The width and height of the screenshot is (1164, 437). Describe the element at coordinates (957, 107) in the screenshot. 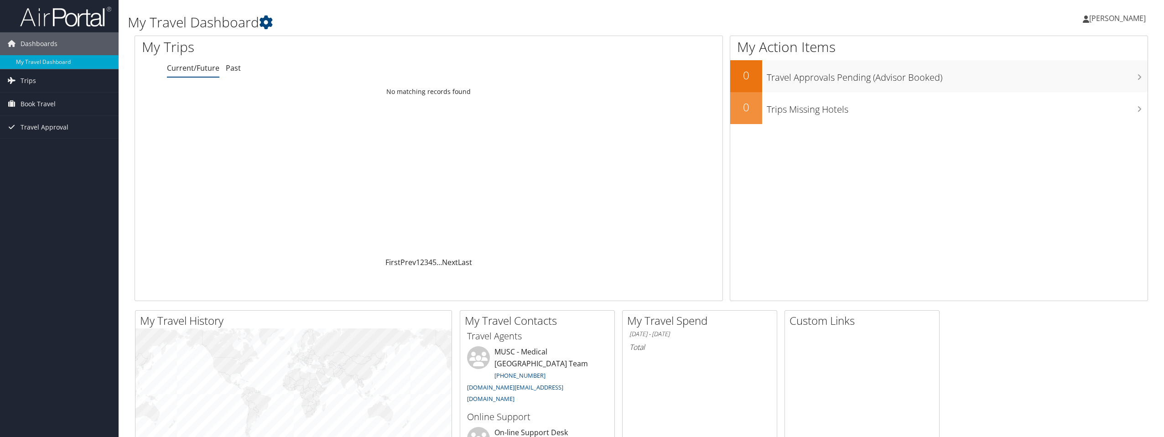

I see `h3: Trips Missing Hotels` at that location.